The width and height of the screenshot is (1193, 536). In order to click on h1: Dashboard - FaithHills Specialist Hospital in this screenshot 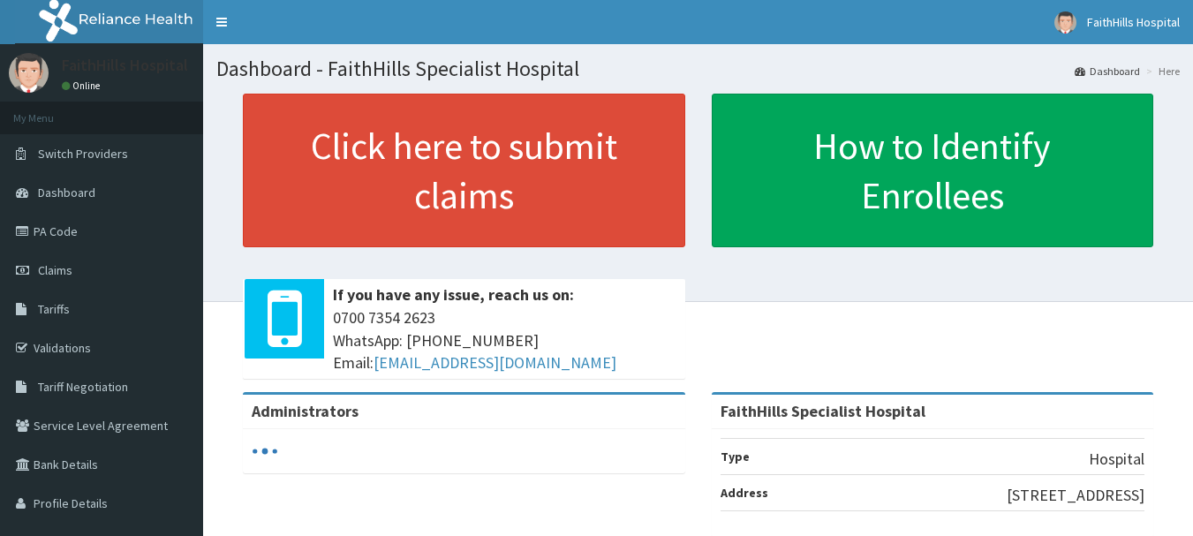, I will do `click(698, 69)`.